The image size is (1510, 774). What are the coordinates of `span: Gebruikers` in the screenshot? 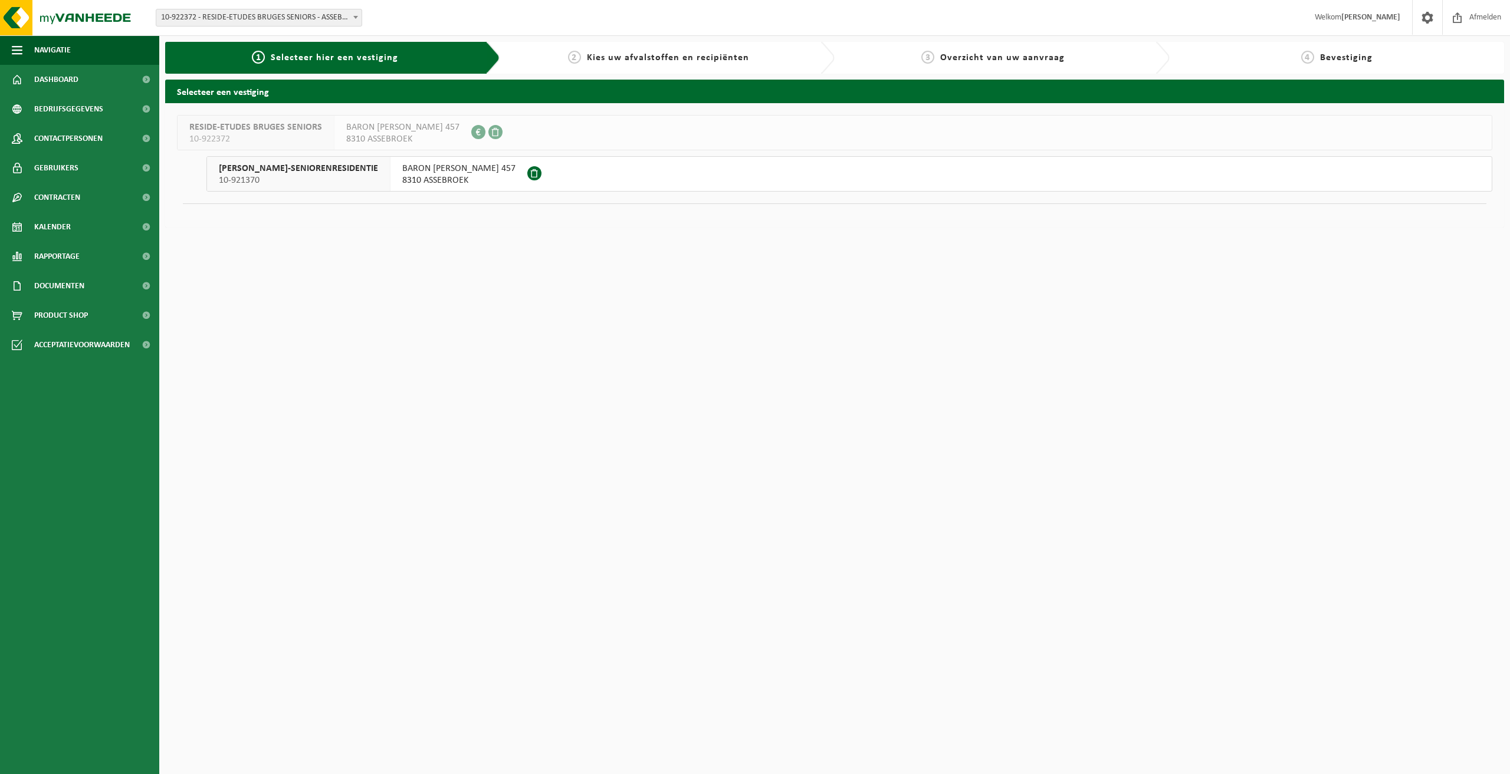 It's located at (56, 168).